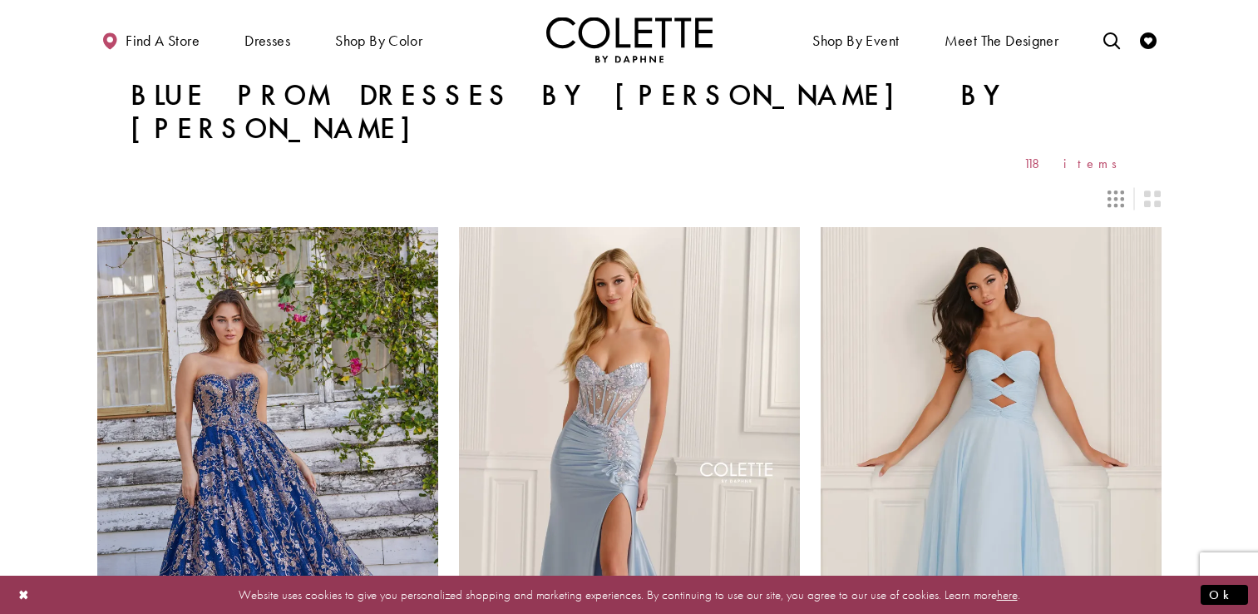  What do you see at coordinates (630, 199) in the screenshot?
I see `div: Layout Controls` at bounding box center [630, 199].